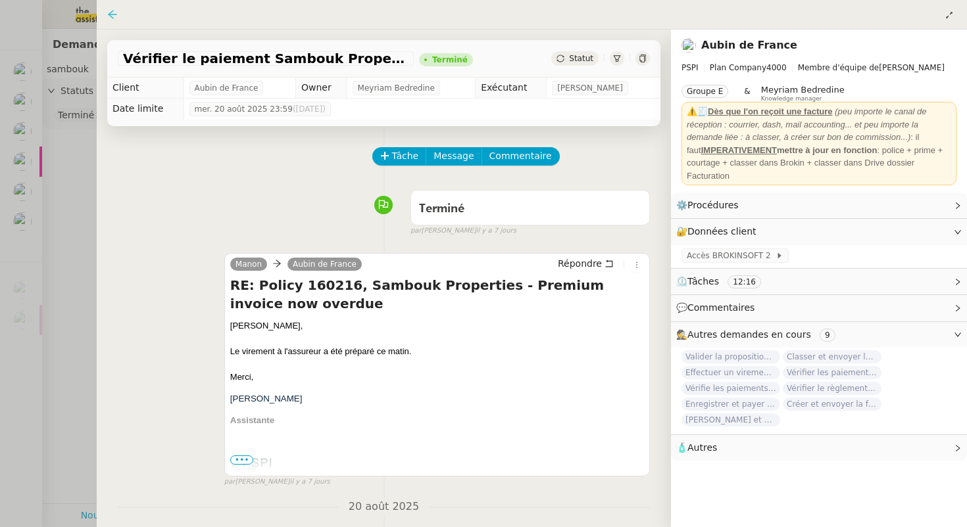 The height and width of the screenshot is (527, 967). Describe the element at coordinates (744, 282) in the screenshot. I see `nz-tag: 12:16` at that location.